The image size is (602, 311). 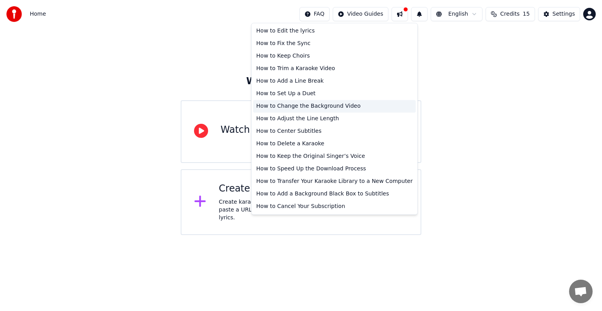 I want to click on div: How to Add a Background Black Box to Subtitles, so click(x=335, y=194).